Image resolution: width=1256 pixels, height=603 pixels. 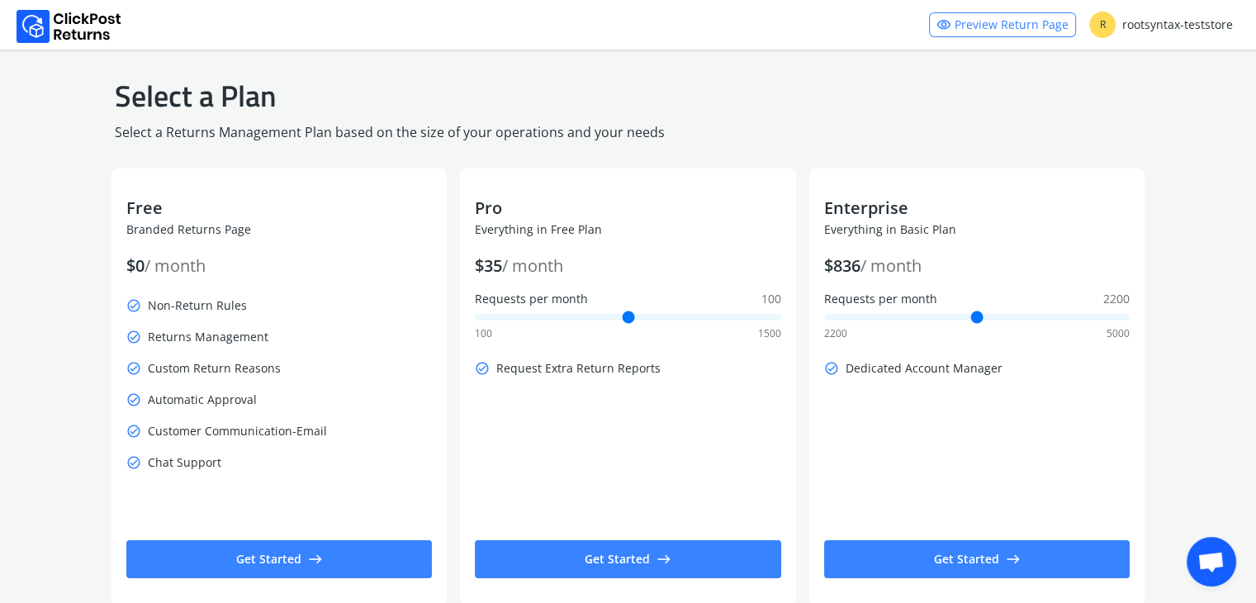 I want to click on img: Logo, so click(x=69, y=26).